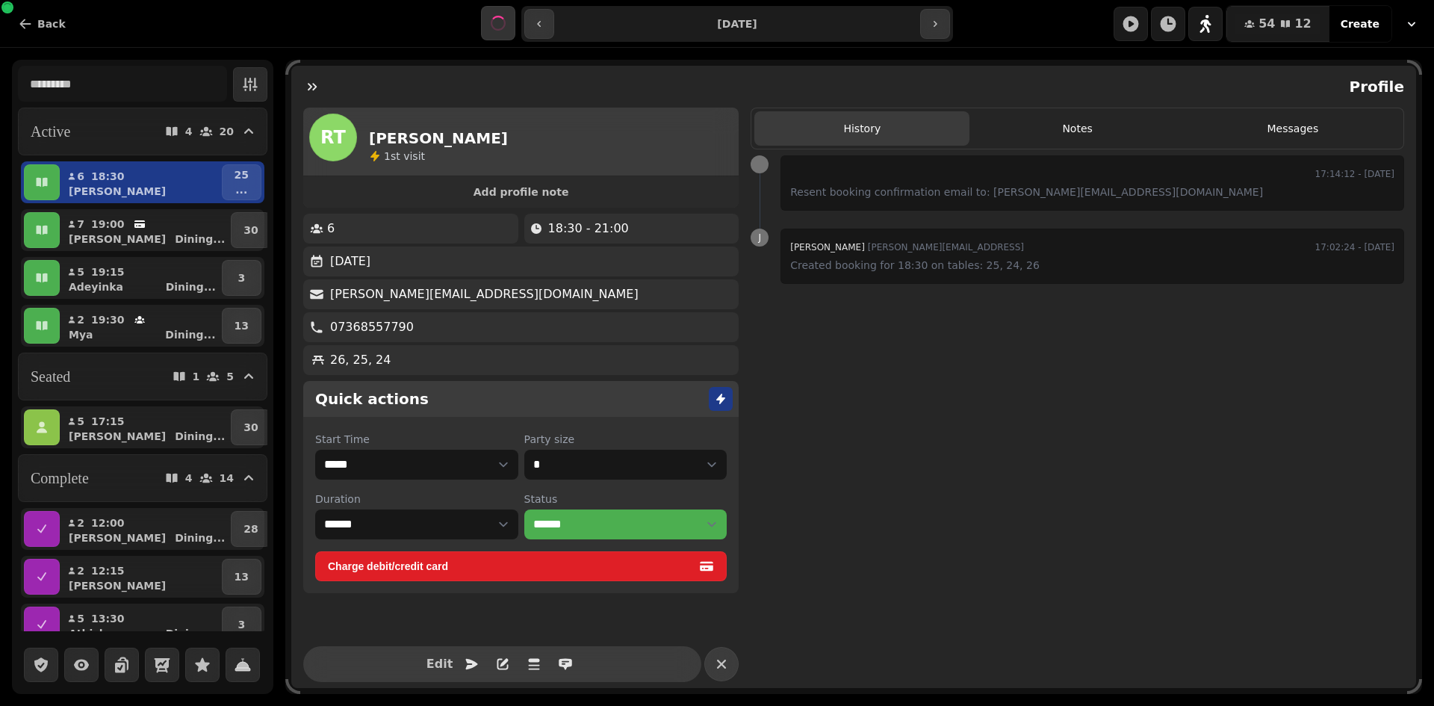 This screenshot has height=706, width=1434. I want to click on button: 25..., so click(241, 182).